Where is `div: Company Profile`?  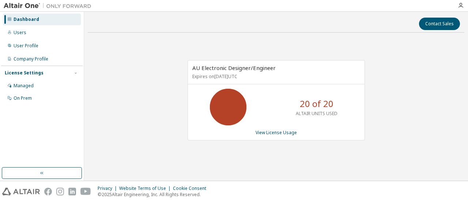
div: Company Profile is located at coordinates (31, 59).